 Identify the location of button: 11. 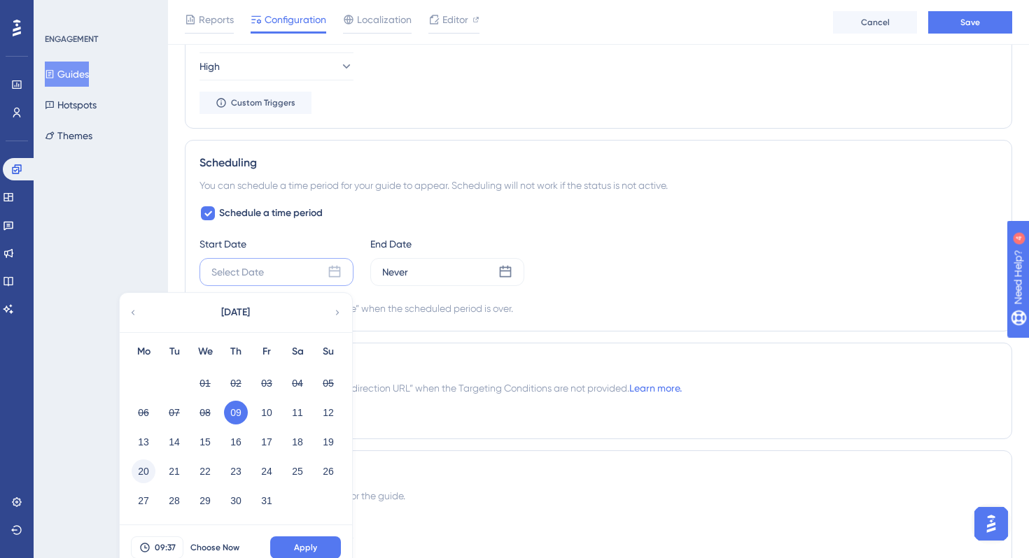
(297, 413).